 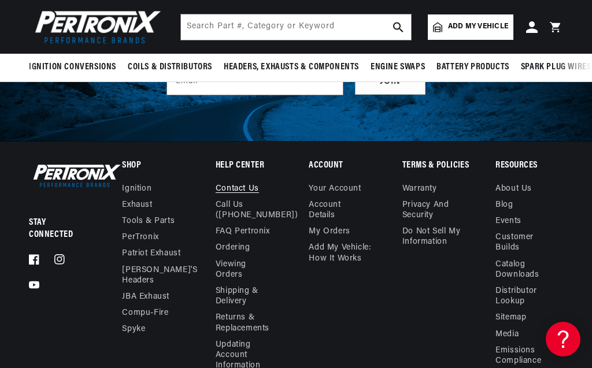 What do you see at coordinates (57, 229) in the screenshot?
I see `p: Stay Connected` at bounding box center [57, 229].